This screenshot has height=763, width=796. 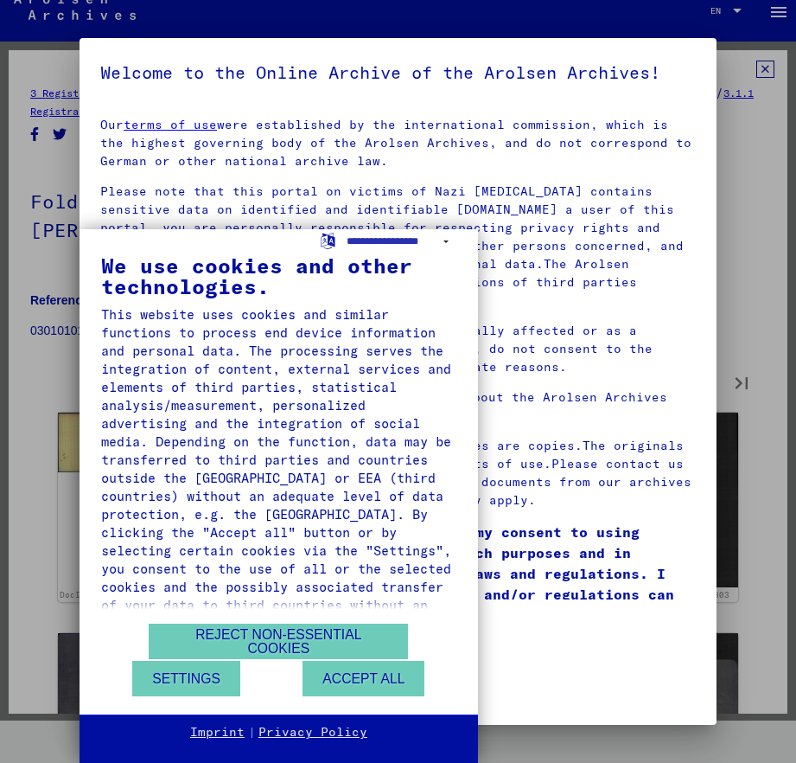 I want to click on button: Reject non-essential cookies, so click(x=278, y=641).